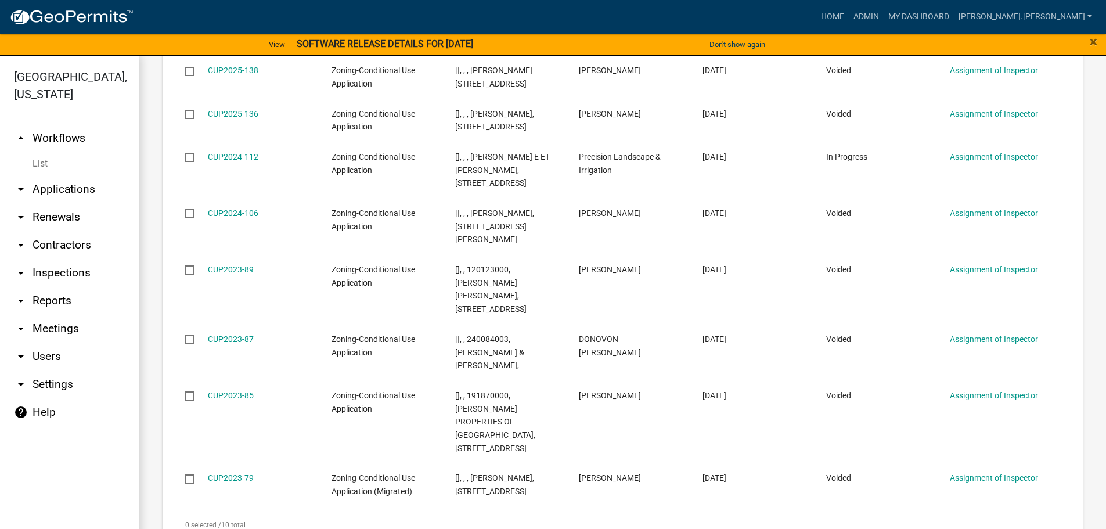 The width and height of the screenshot is (1106, 529). Describe the element at coordinates (714, 213) in the screenshot. I see `span: 04/21/2024` at that location.